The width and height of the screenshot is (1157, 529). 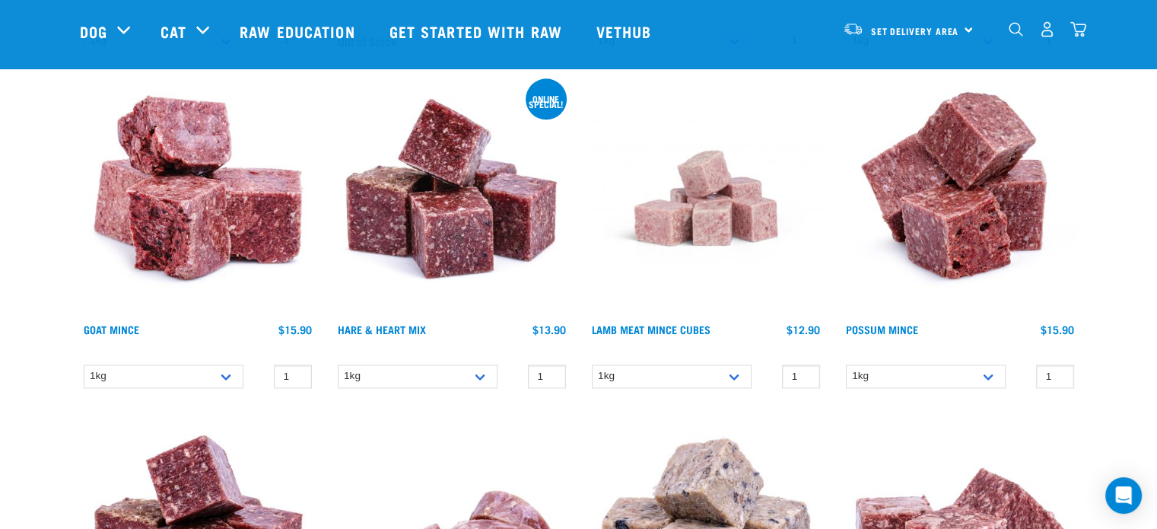 What do you see at coordinates (1015, 29) in the screenshot?
I see `img: home-icon-1@2x.png` at bounding box center [1015, 29].